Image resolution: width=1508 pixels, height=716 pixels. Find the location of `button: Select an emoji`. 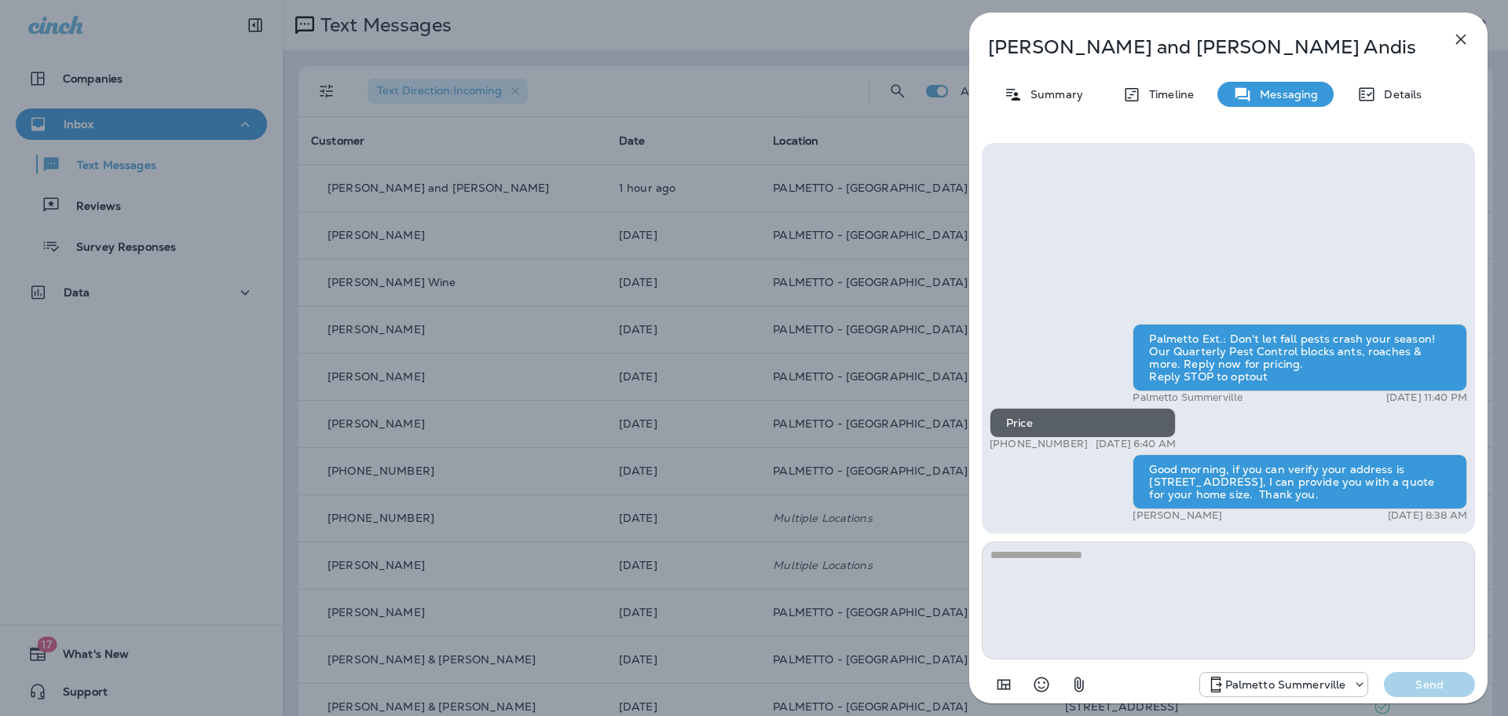

button: Select an emoji is located at coordinates (1042, 684).